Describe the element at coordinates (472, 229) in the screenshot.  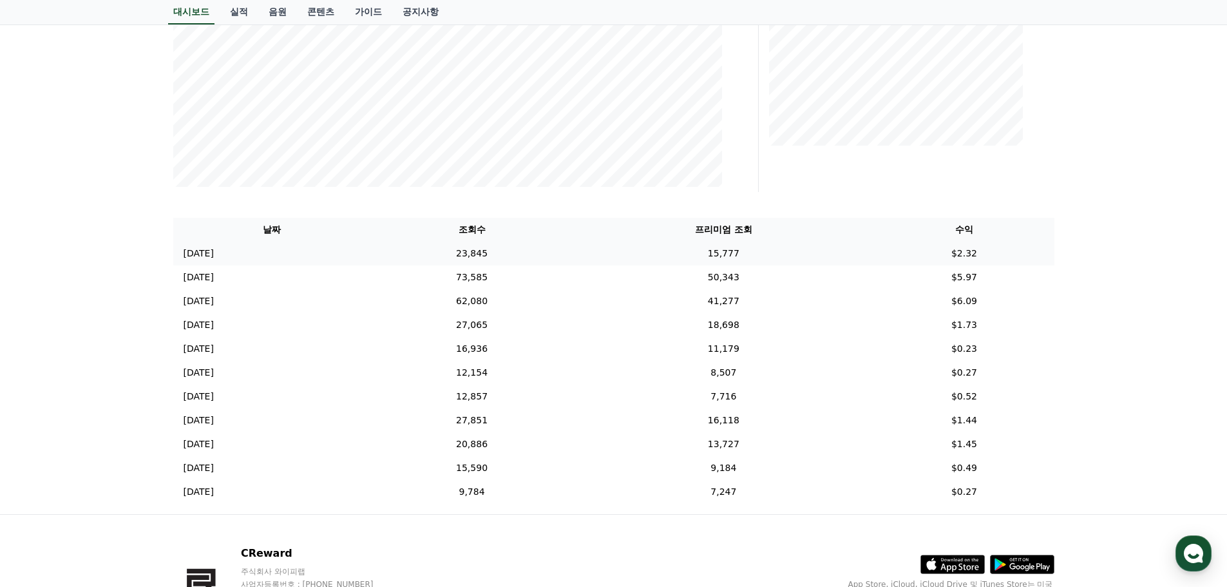
I see `th: 조회수` at that location.